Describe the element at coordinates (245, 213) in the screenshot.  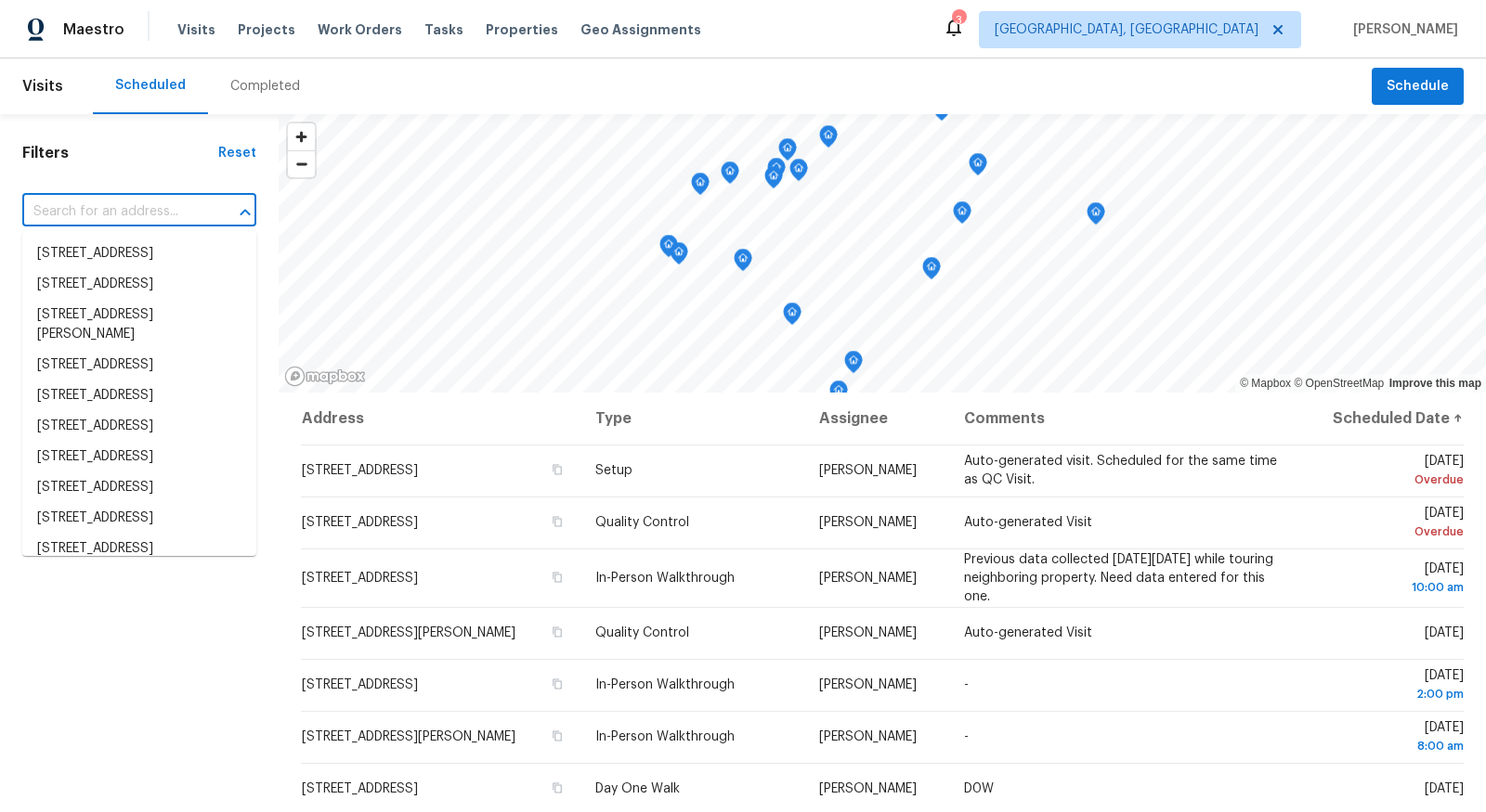
I see `button: Close` at that location.